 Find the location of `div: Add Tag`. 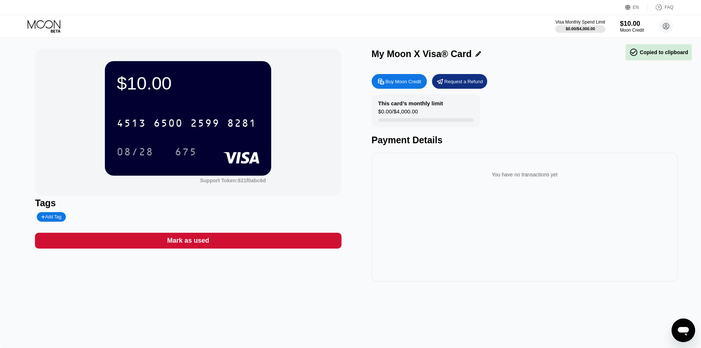

div: Add Tag is located at coordinates (51, 217).